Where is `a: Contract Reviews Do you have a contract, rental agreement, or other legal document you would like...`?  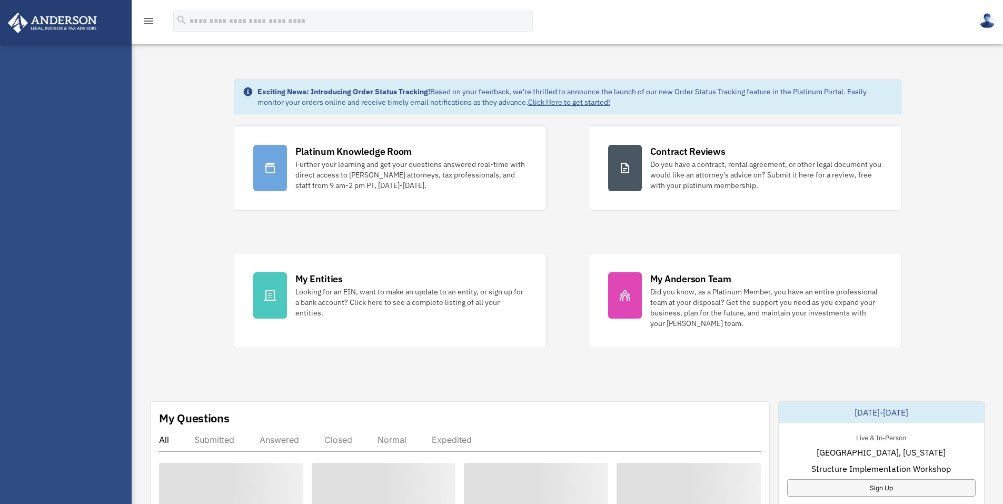
a: Contract Reviews Do you have a contract, rental agreement, or other legal document you would like... is located at coordinates (745, 168).